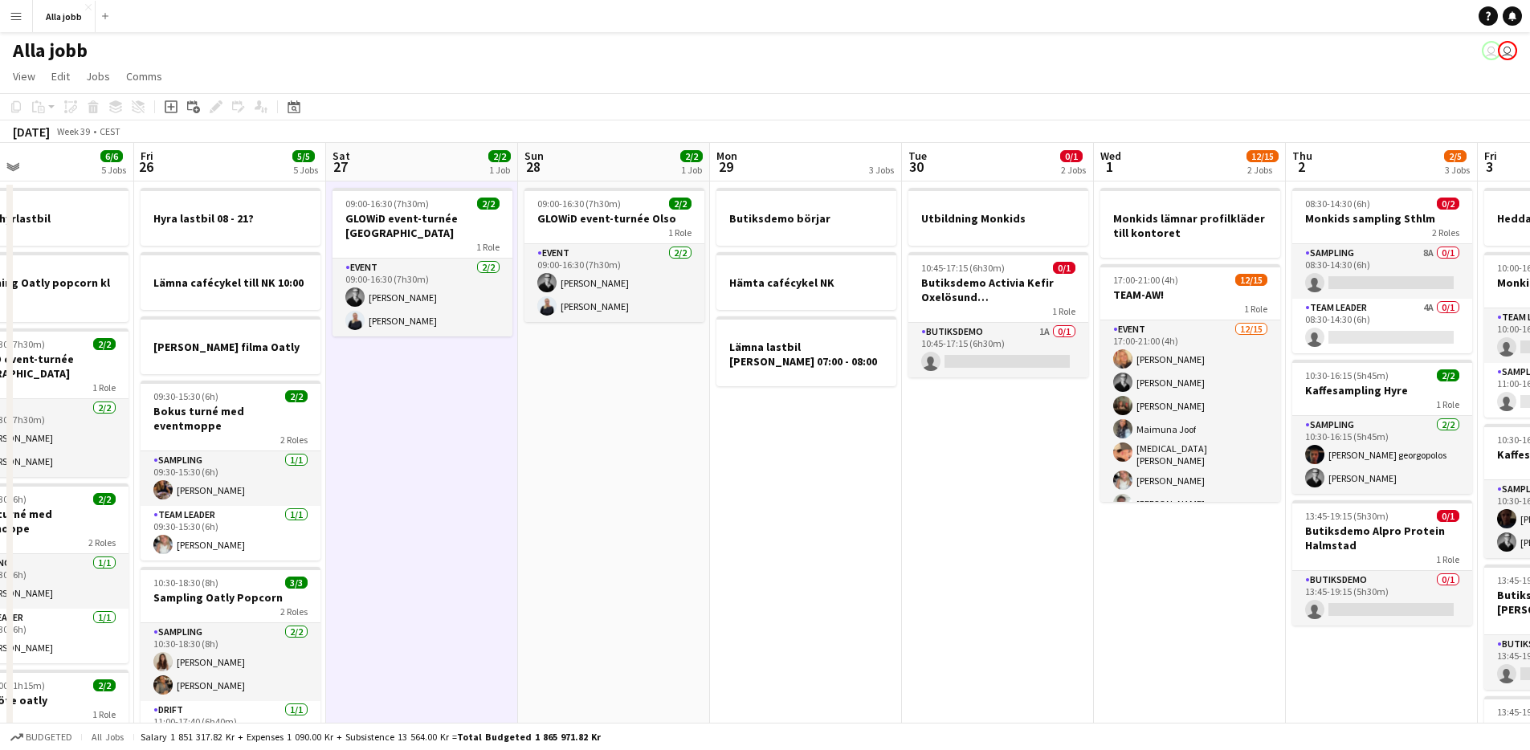  Describe the element at coordinates (370, 737) in the screenshot. I see `div: Salary 1 851 317.82 kr + Expenses 1 090.00 kr + Subsistence 13 564.00 kr =` at that location.